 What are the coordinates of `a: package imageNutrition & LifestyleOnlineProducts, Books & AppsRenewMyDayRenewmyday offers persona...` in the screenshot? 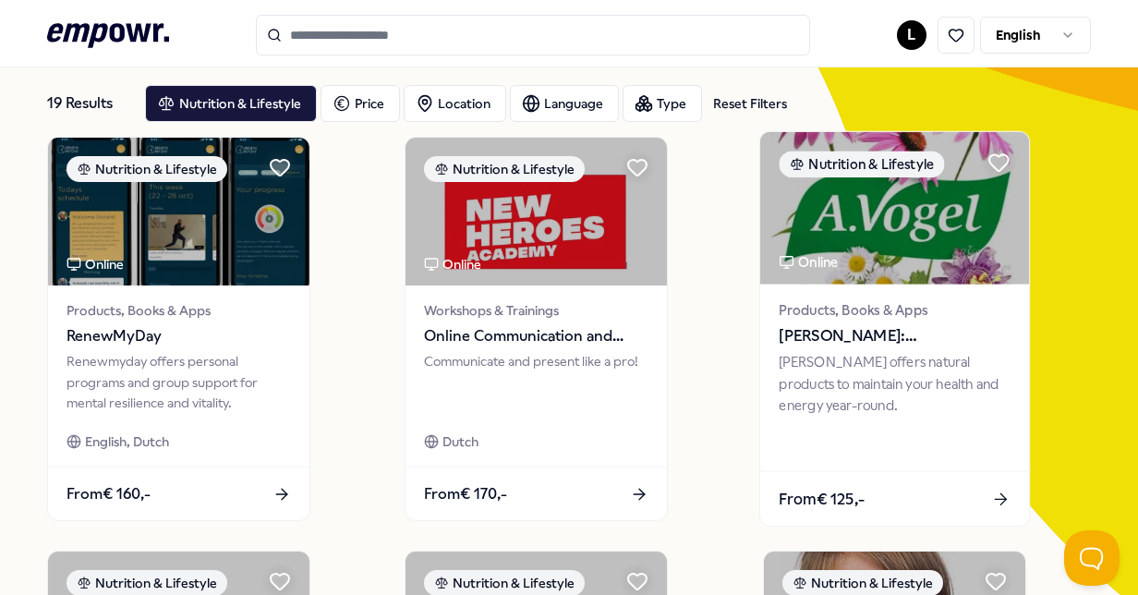 It's located at (178, 329).